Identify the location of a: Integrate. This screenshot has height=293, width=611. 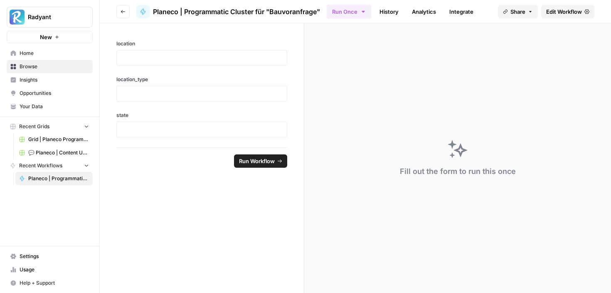
(461, 12).